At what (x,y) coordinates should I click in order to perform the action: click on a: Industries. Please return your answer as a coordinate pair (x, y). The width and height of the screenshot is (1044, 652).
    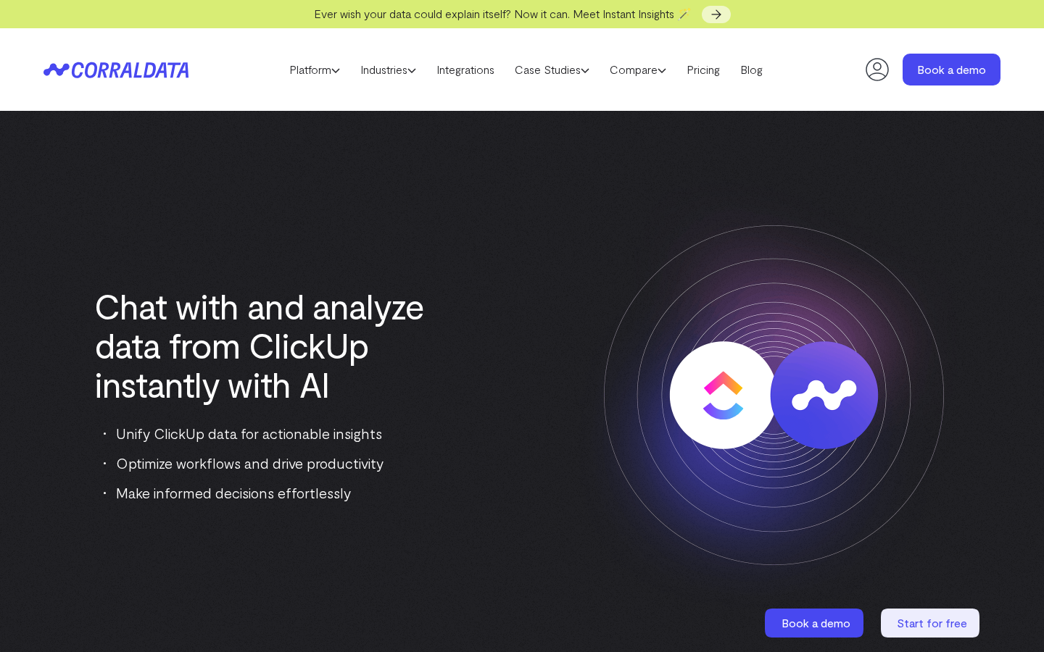
    Looking at the image, I should click on (388, 70).